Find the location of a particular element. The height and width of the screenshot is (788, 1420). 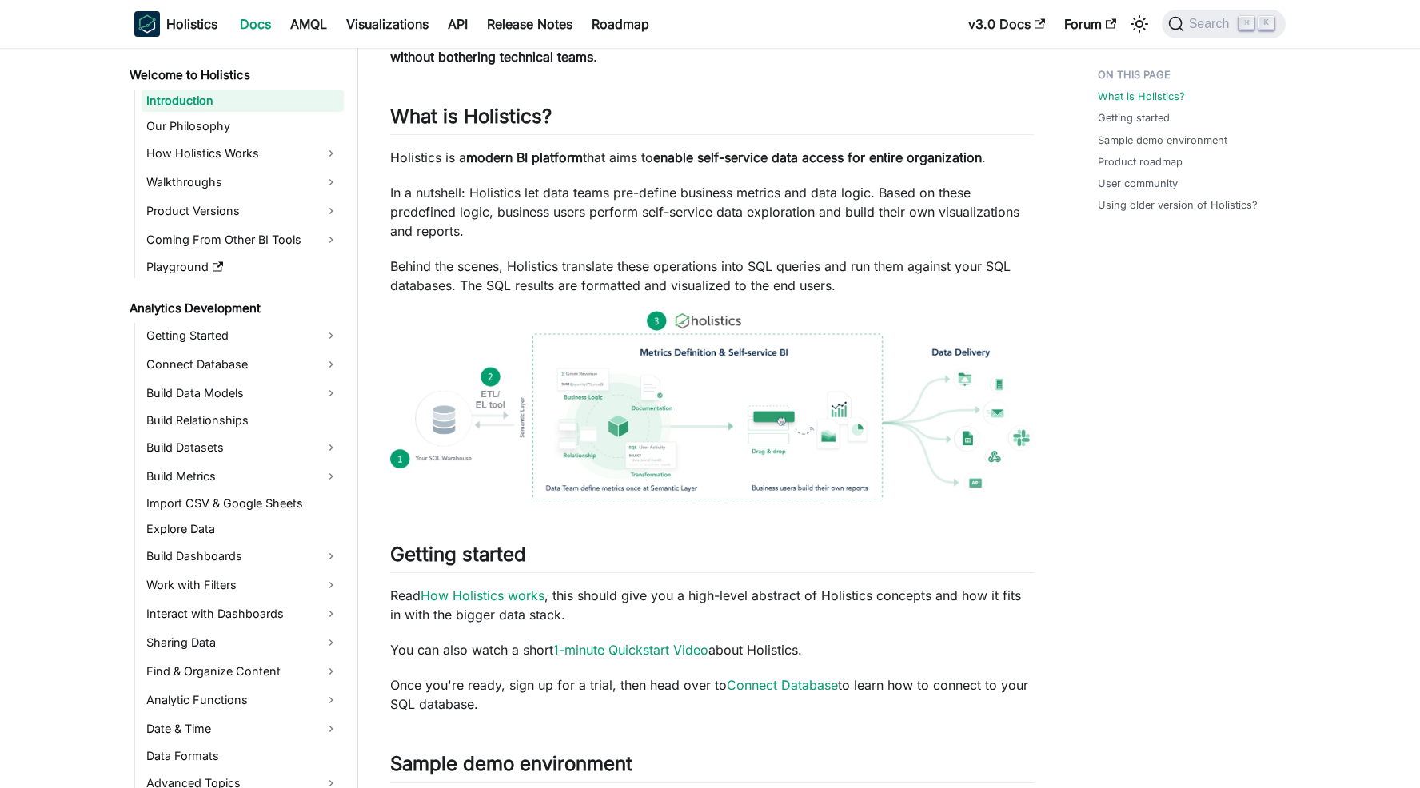

a: Build Data Models is located at coordinates (242, 393).